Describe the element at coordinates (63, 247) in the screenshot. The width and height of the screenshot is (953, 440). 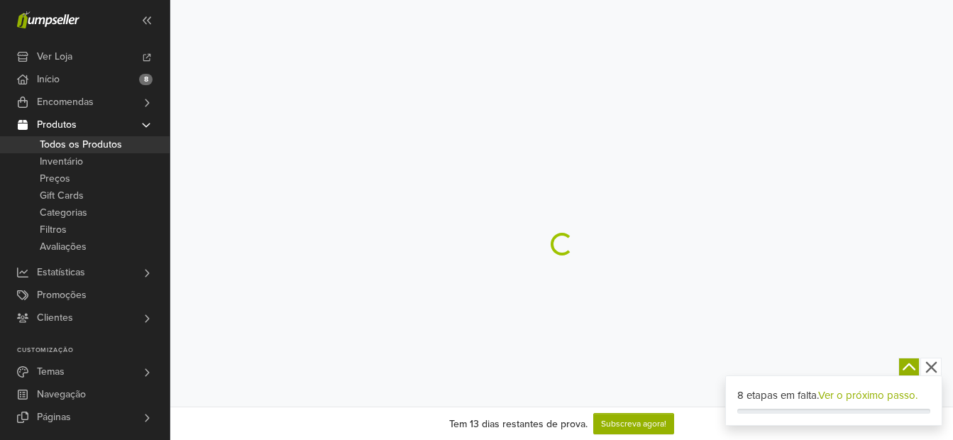
I see `span: Avaliações` at that location.